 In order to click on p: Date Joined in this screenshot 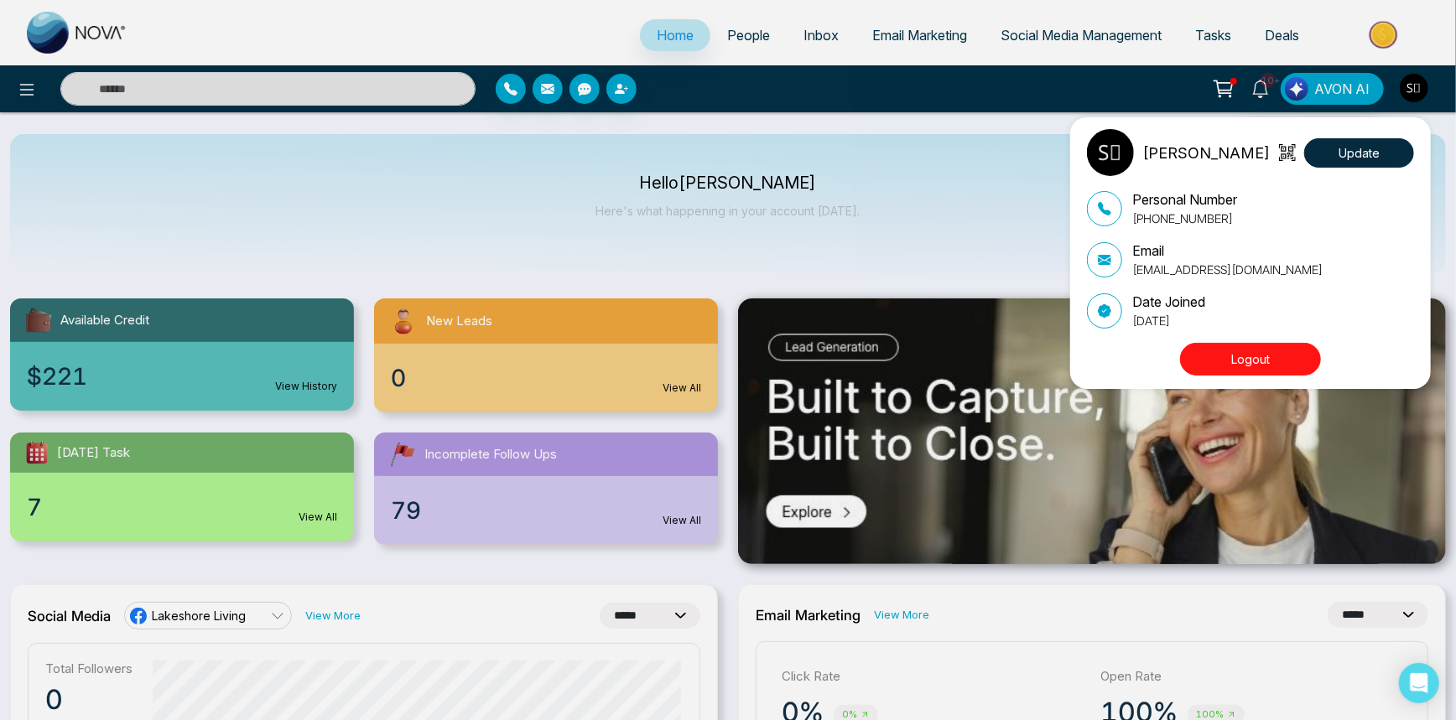, I will do `click(1168, 302)`.